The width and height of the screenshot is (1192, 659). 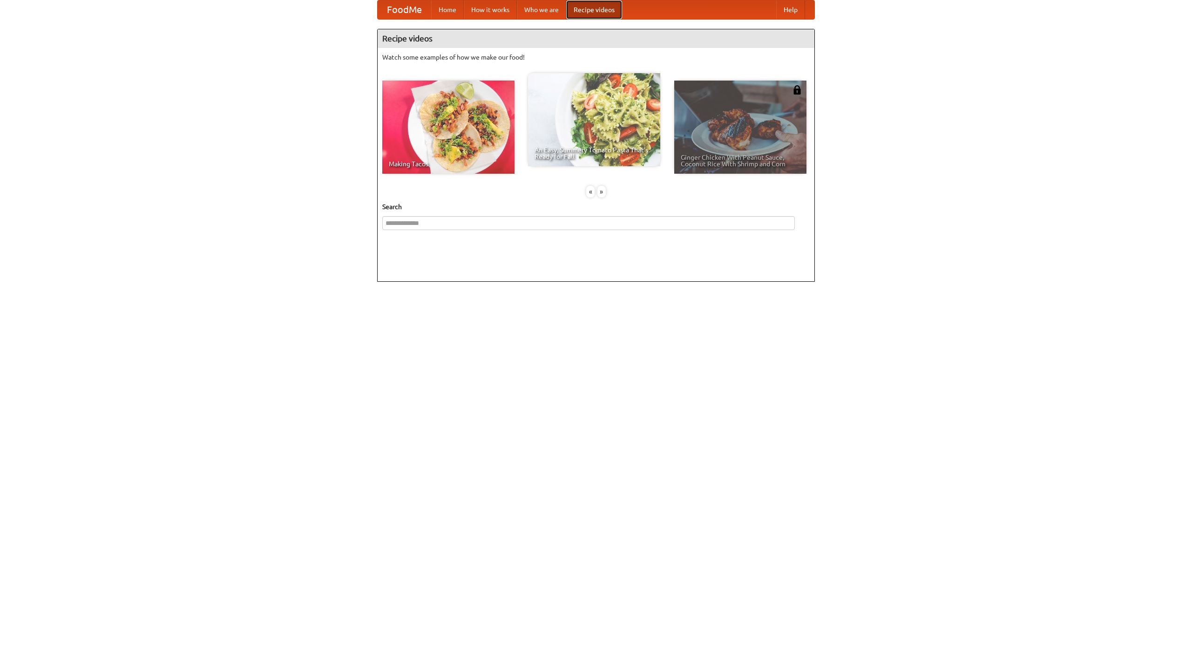 What do you see at coordinates (594, 10) in the screenshot?
I see `a: Recipe videos` at bounding box center [594, 10].